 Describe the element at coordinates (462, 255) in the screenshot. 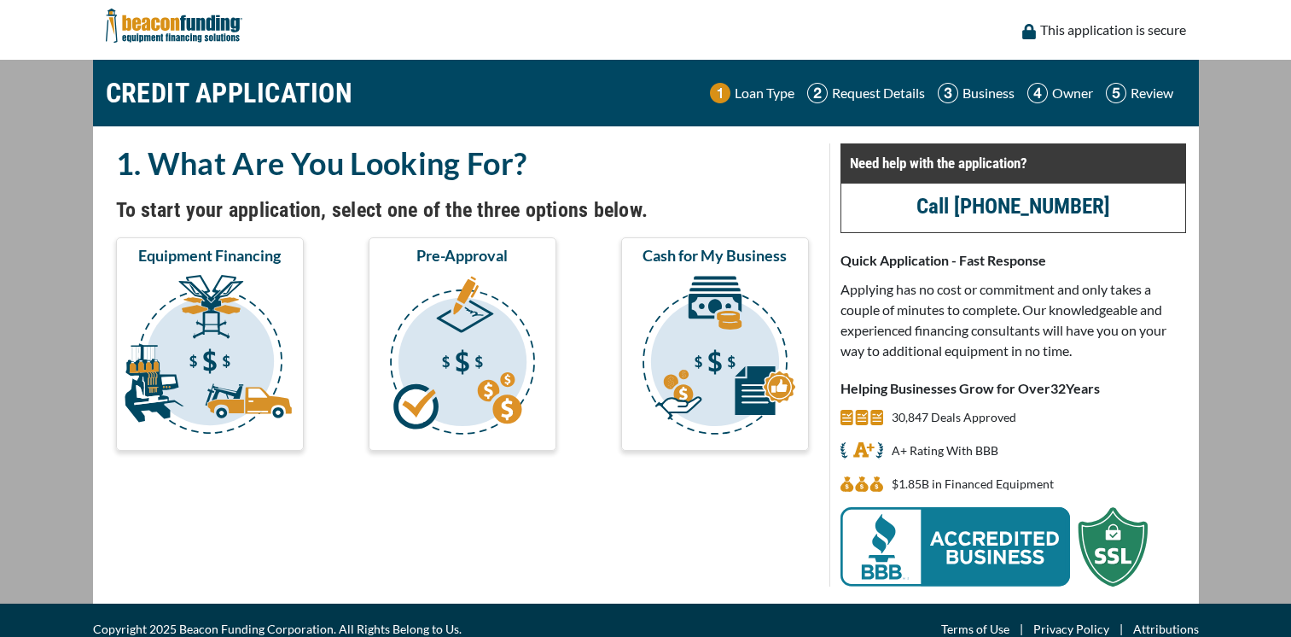

I see `span: Pre-Approval` at that location.